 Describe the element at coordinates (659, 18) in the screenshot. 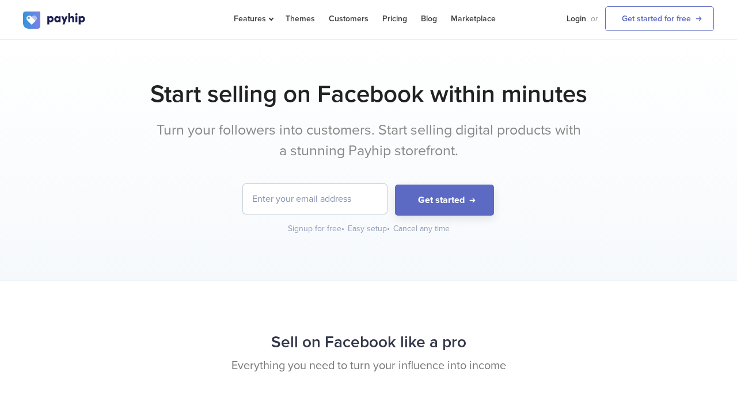

I see `a: Get started for free` at that location.